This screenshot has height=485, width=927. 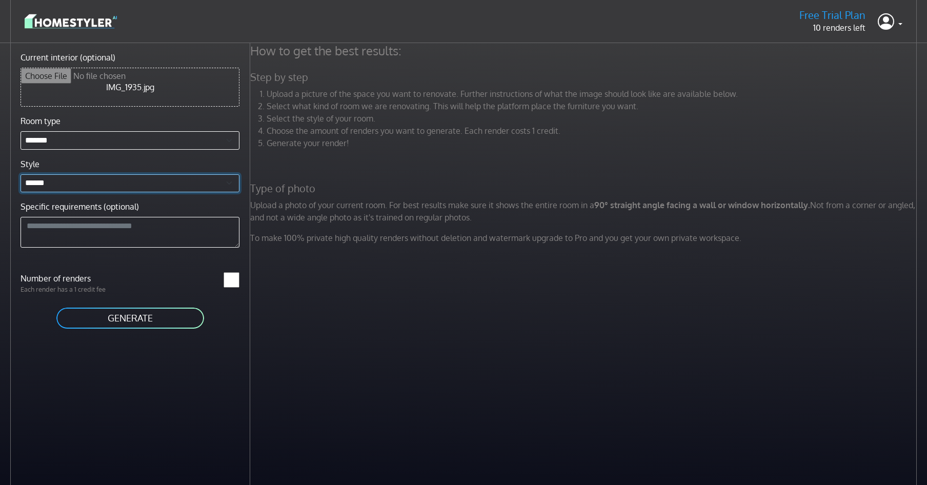 What do you see at coordinates (40, 121) in the screenshot?
I see `label: Room type` at bounding box center [40, 121].